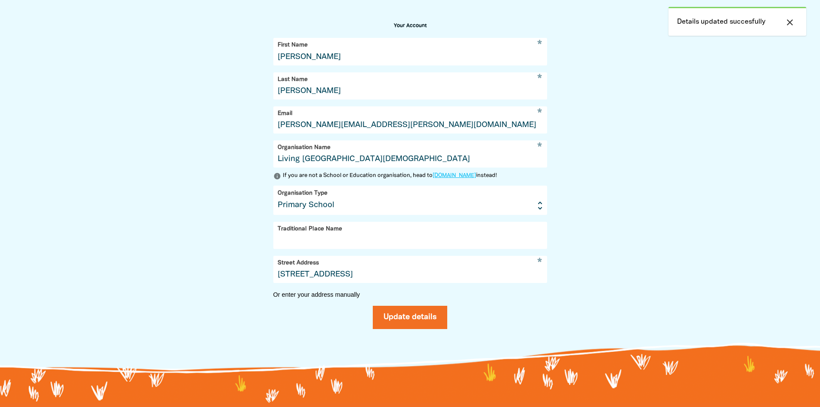  What do you see at coordinates (738, 21) in the screenshot?
I see `div: Details updated succesfully` at bounding box center [738, 21].